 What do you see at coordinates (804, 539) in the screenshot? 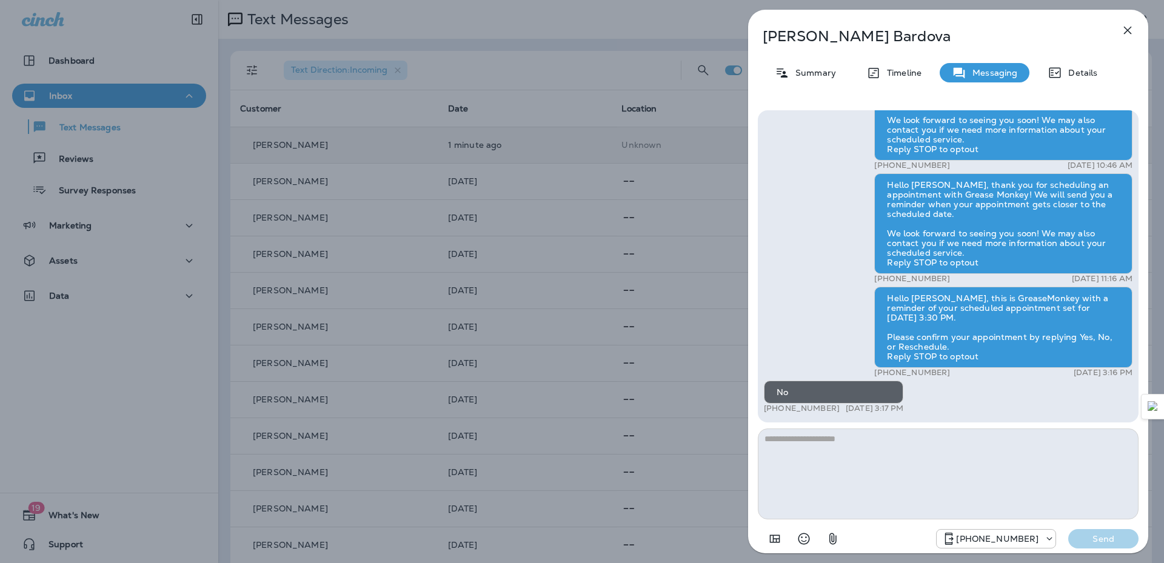
I see `button: Select an emoji` at bounding box center [804, 539].